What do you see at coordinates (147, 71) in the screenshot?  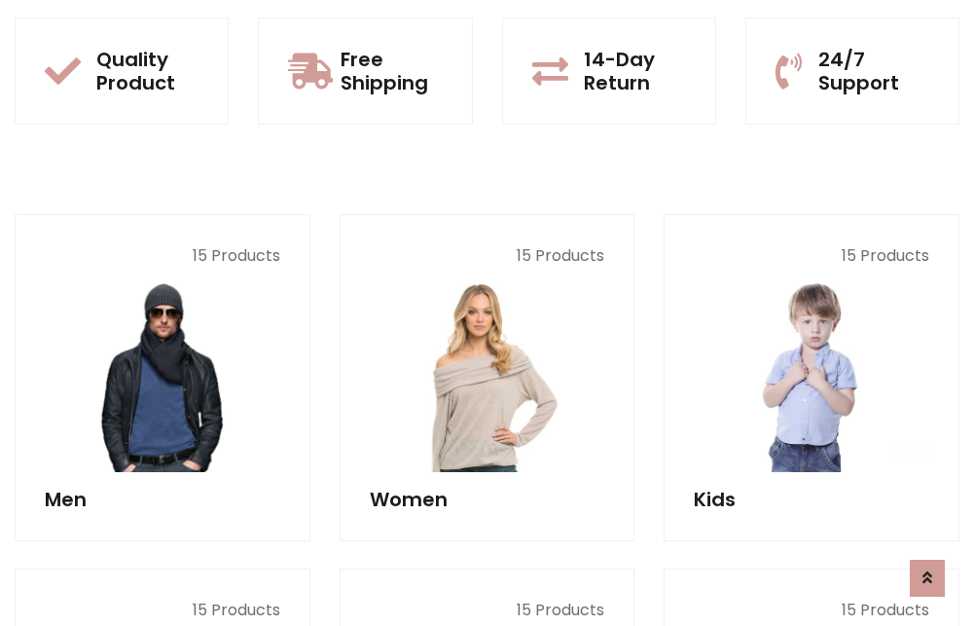 I see `h5: Quality Product` at bounding box center [147, 71].